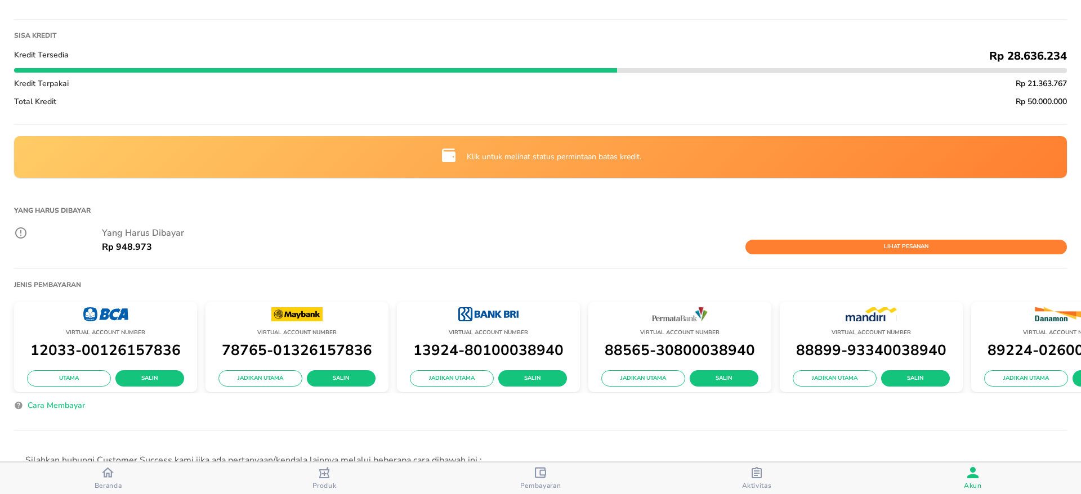 This screenshot has width=1081, height=494. I want to click on span: Kredit Tersedia, so click(41, 55).